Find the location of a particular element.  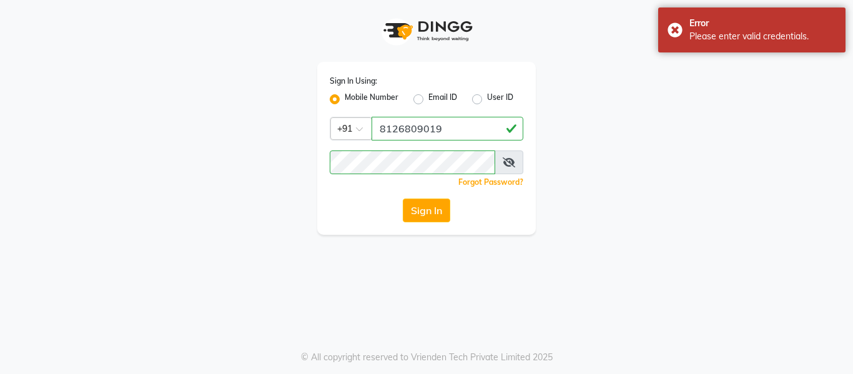

button: Sign In is located at coordinates (426, 210).